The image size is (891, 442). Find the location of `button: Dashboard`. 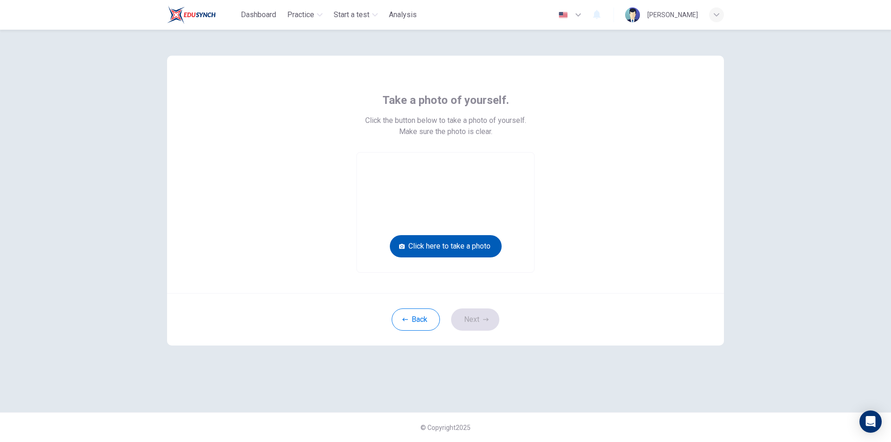

button: Dashboard is located at coordinates (259, 15).